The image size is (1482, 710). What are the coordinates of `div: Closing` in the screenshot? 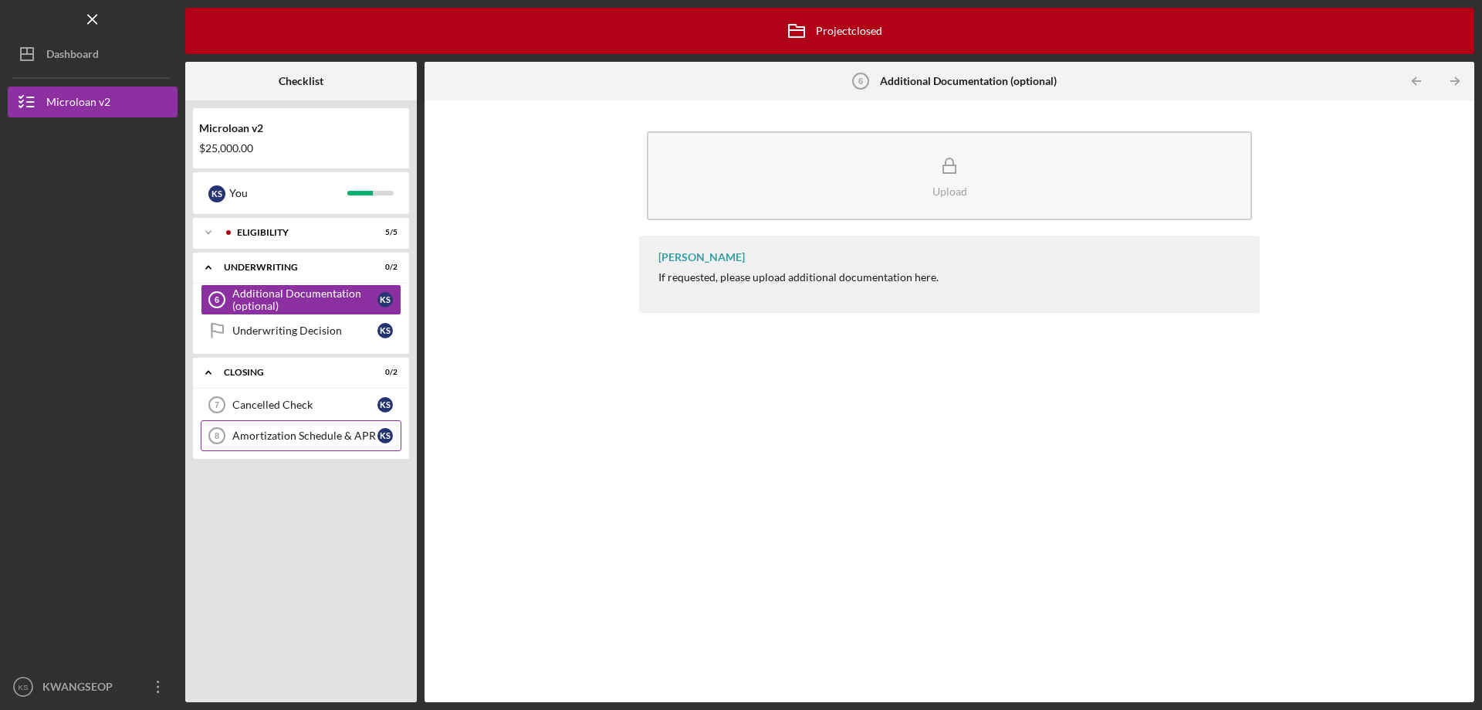 It's located at (291, 372).